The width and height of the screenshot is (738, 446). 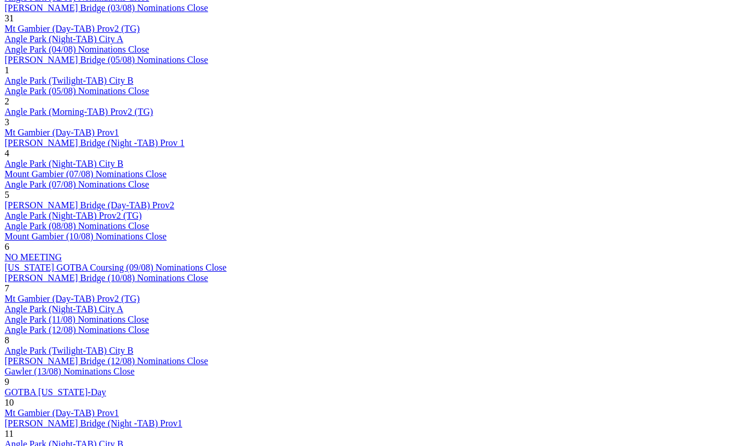 What do you see at coordinates (7, 194) in the screenshot?
I see `span: 5` at bounding box center [7, 194].